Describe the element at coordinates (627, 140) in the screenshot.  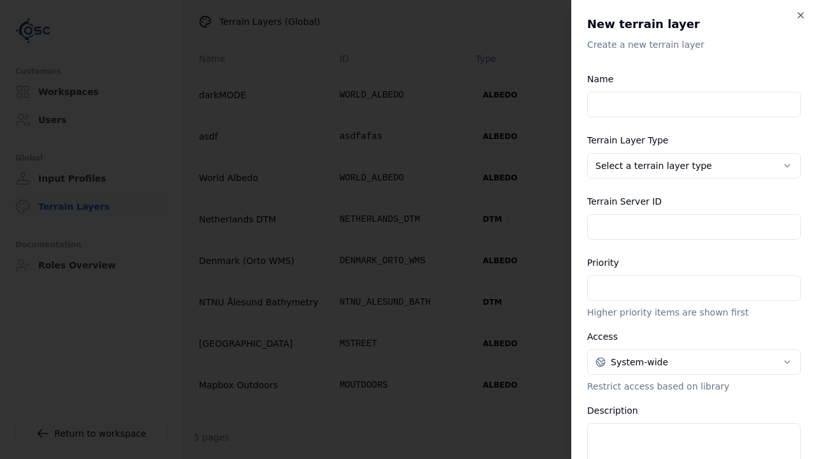
I see `label: Terrain Layer Type` at that location.